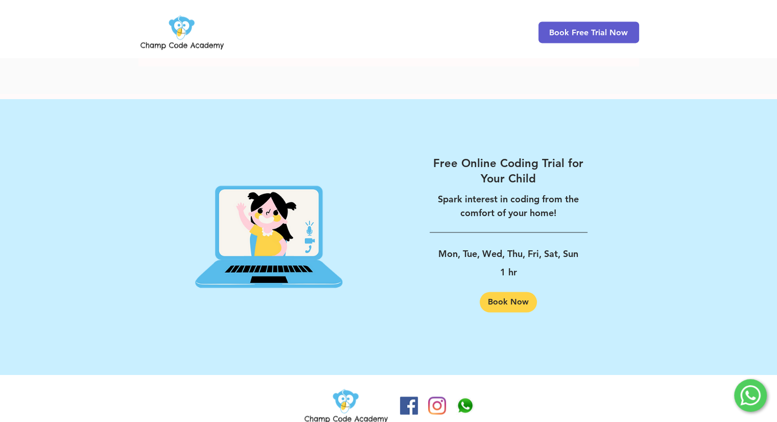 Image resolution: width=777 pixels, height=422 pixels. What do you see at coordinates (409, 405) in the screenshot?
I see `img: Facebook` at bounding box center [409, 405].